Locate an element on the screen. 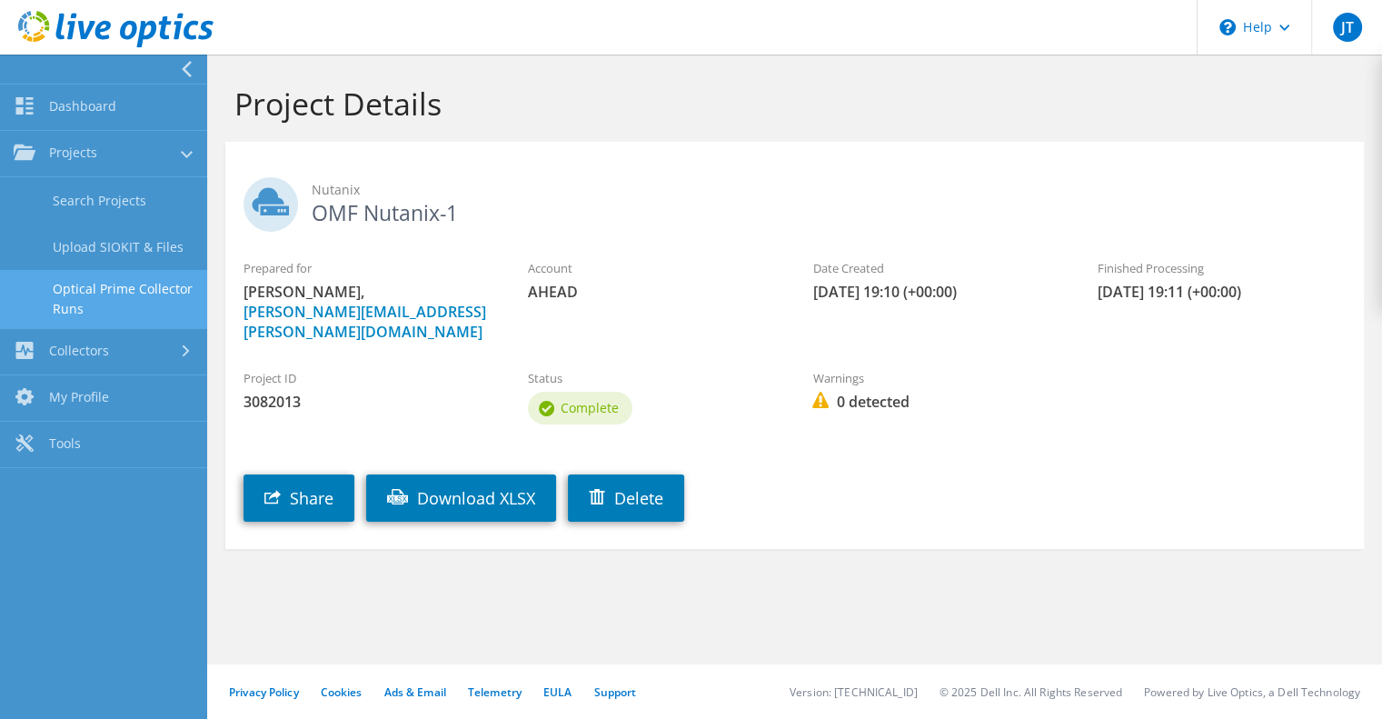 The height and width of the screenshot is (719, 1382). label: Prepared for is located at coordinates (367, 268).